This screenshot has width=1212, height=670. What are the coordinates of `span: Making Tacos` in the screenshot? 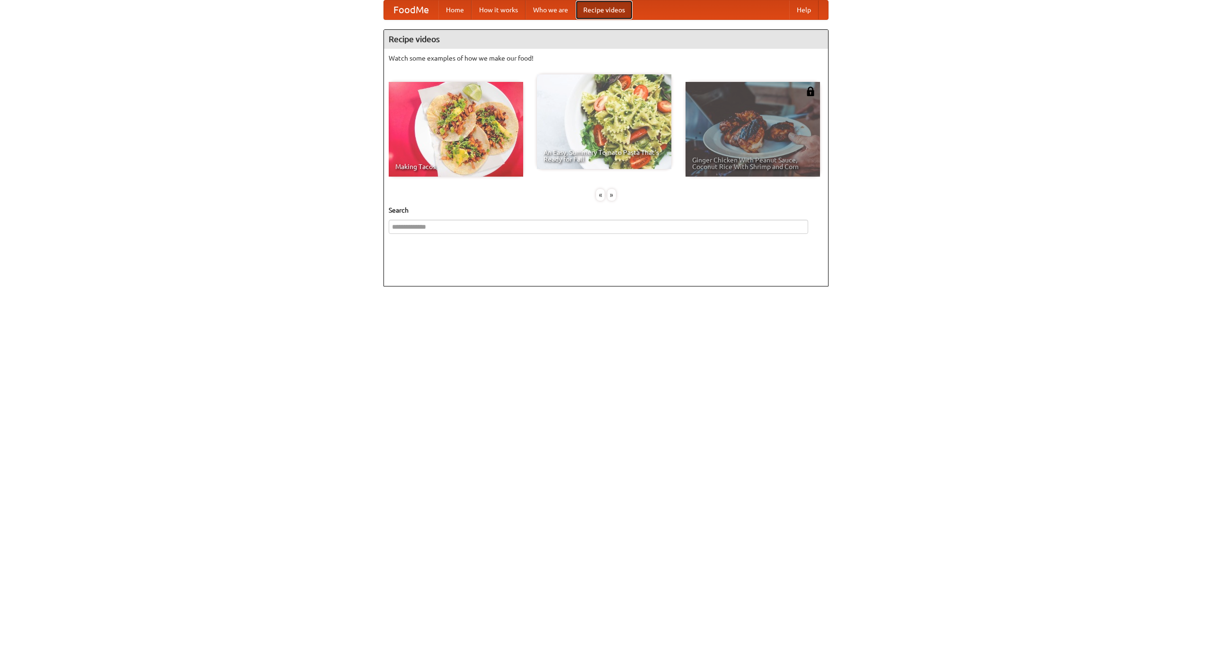 It's located at (456, 167).